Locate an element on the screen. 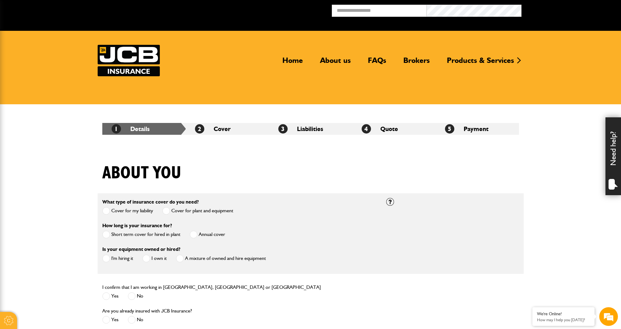 This screenshot has height=329, width=621. li: Quote is located at coordinates (394, 129).